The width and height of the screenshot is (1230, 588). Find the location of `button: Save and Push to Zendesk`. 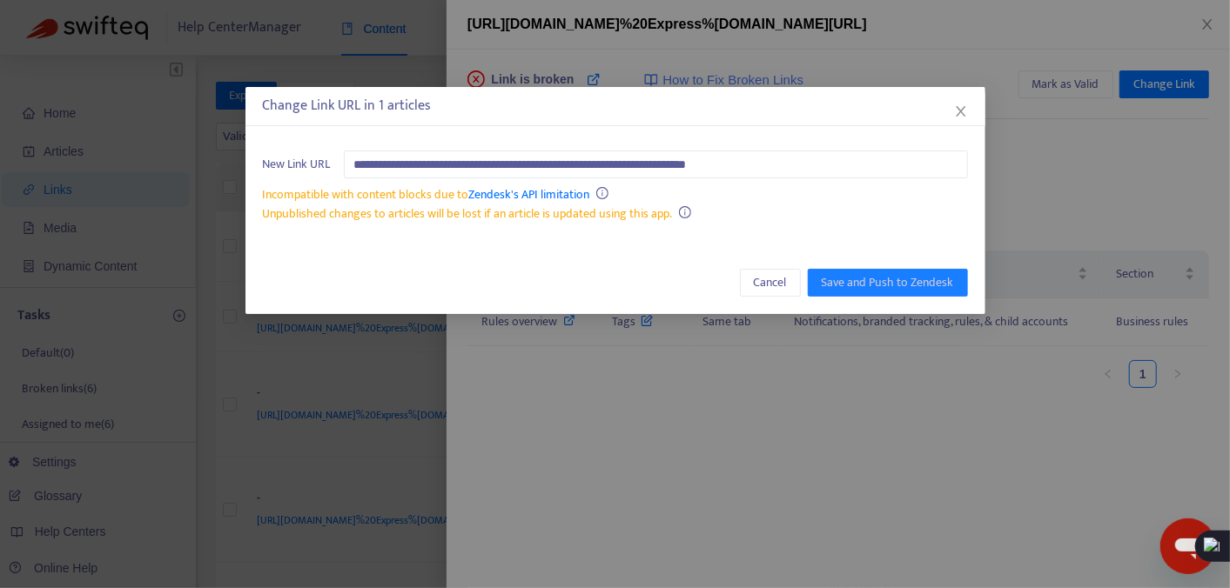

button: Save and Push to Zendesk is located at coordinates (888, 283).